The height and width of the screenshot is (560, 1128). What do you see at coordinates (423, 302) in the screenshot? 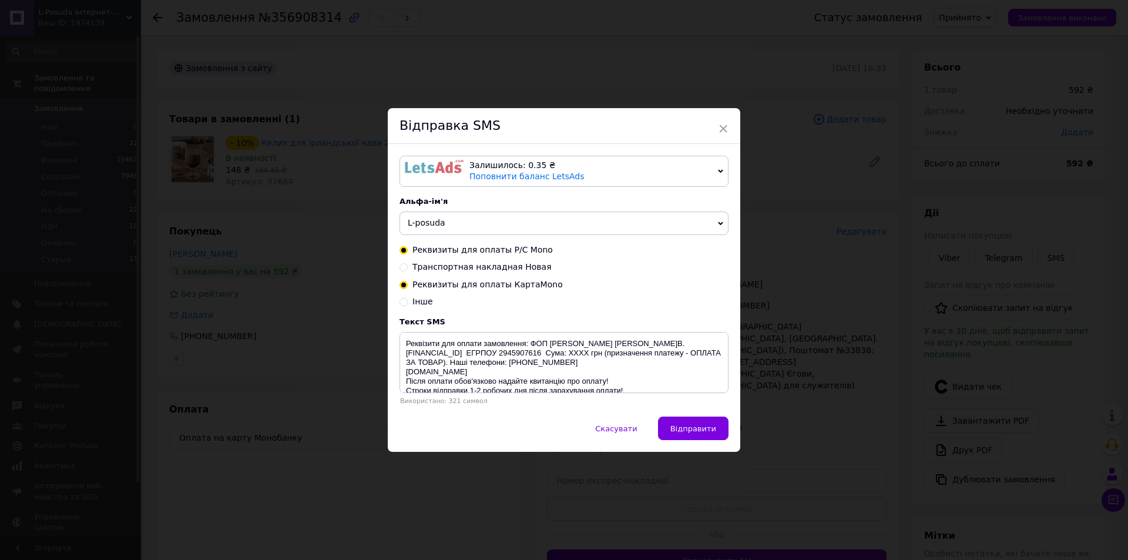
I see `span: Інше` at bounding box center [423, 302].